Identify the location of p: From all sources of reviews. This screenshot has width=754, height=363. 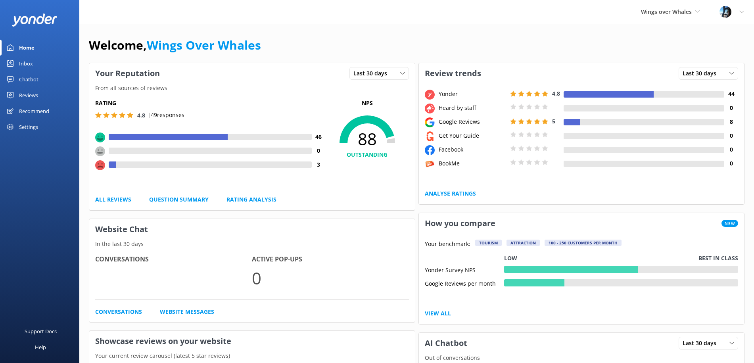
(252, 88).